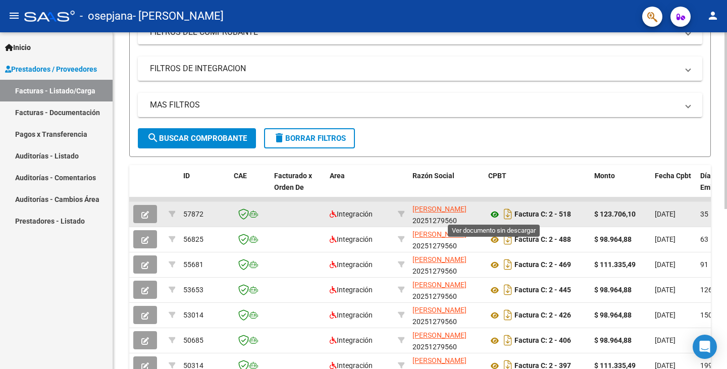 This screenshot has width=727, height=369. What do you see at coordinates (707, 315) in the screenshot?
I see `span: 150` at bounding box center [707, 315].